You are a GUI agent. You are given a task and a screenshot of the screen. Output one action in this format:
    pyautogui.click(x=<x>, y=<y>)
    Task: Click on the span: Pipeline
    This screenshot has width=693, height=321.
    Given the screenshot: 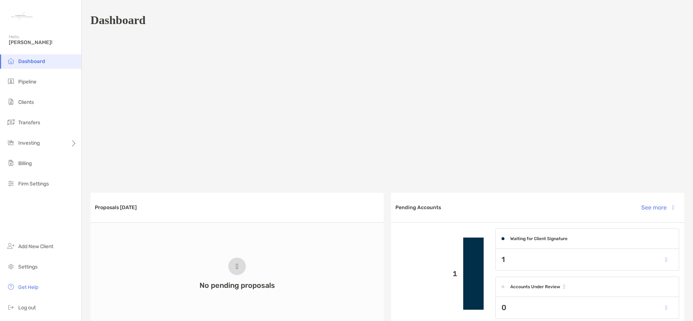 What is the action you would take?
    pyautogui.click(x=27, y=82)
    